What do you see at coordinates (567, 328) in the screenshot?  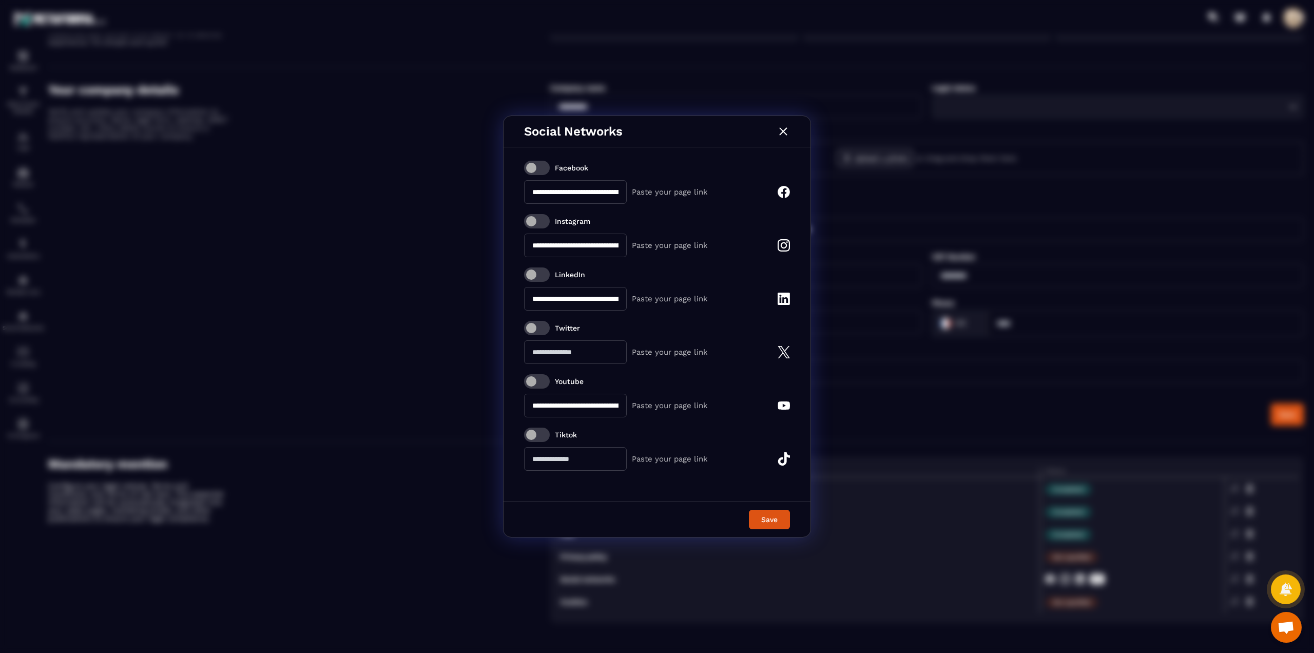 I see `p: Twitter` at bounding box center [567, 328].